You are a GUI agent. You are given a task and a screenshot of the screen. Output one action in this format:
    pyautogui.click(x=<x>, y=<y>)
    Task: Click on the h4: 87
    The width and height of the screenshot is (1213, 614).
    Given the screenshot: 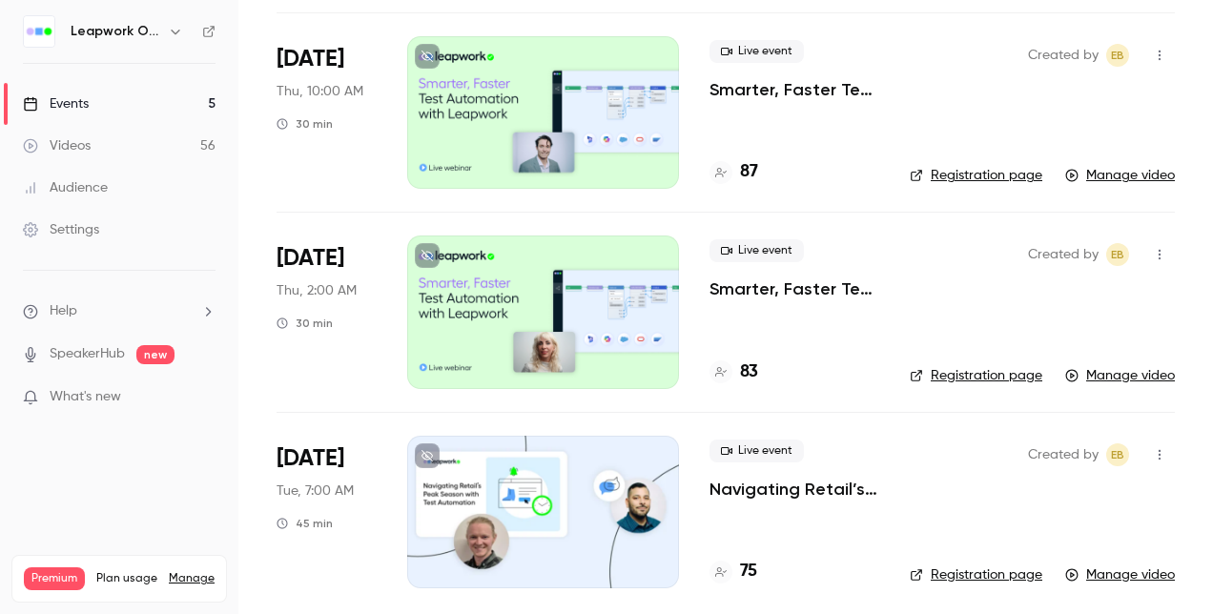 What is the action you would take?
    pyautogui.click(x=749, y=172)
    